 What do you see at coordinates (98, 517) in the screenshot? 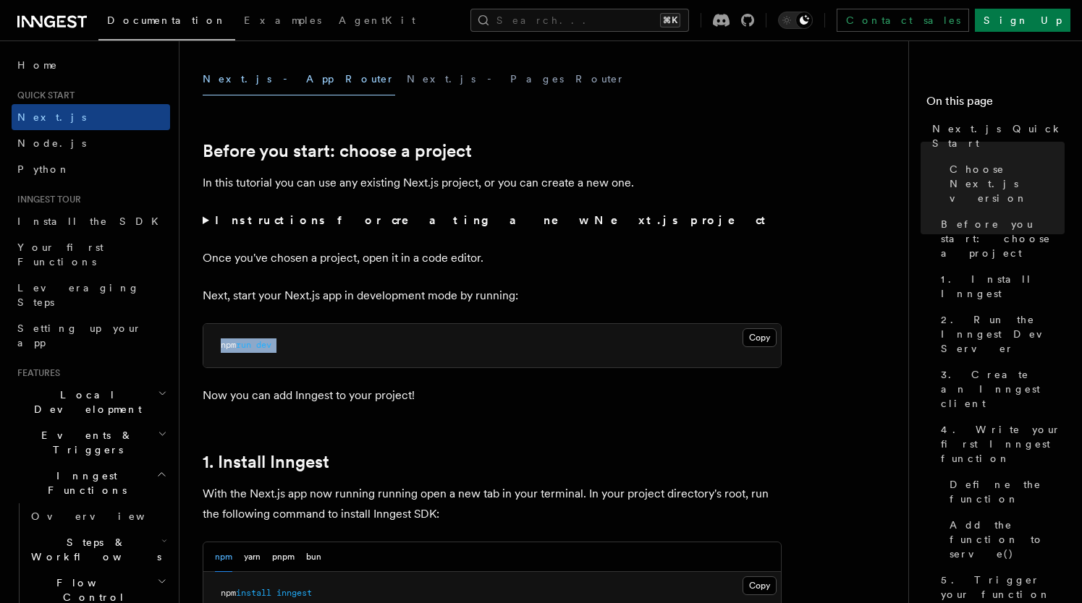
I see `a: Overview` at bounding box center [98, 517].